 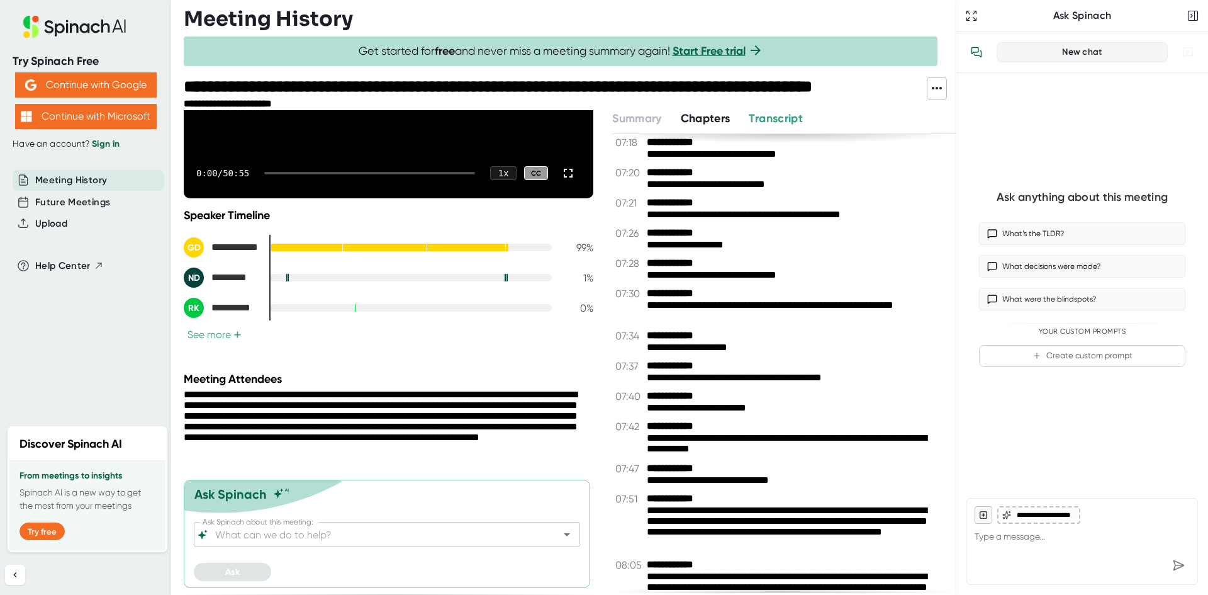 What do you see at coordinates (51, 223) in the screenshot?
I see `button: Upload` at bounding box center [51, 223].